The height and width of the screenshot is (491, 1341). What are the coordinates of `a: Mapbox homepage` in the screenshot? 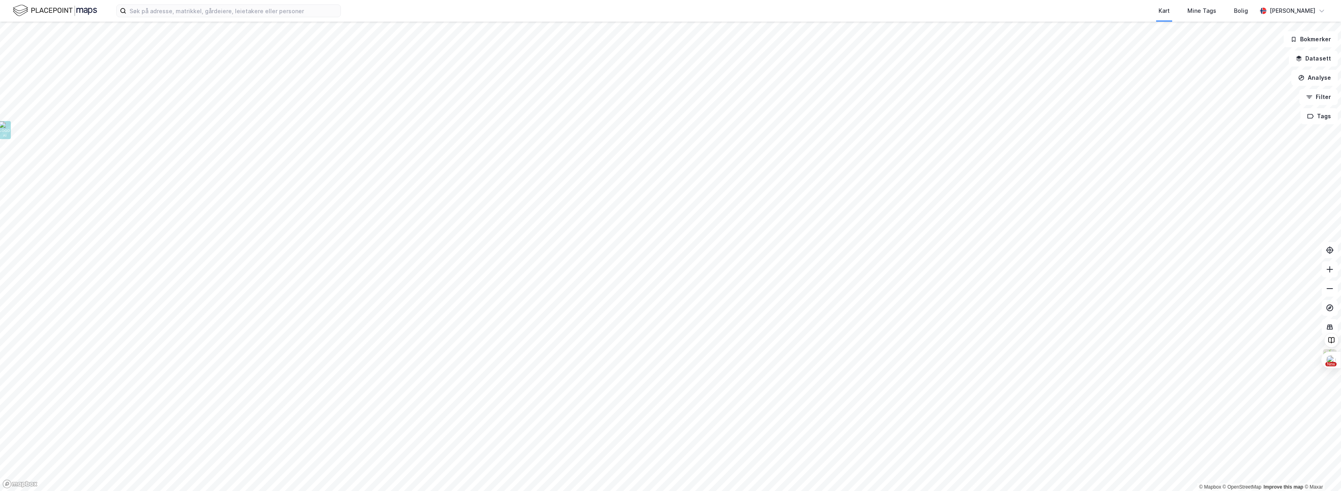 It's located at (20, 484).